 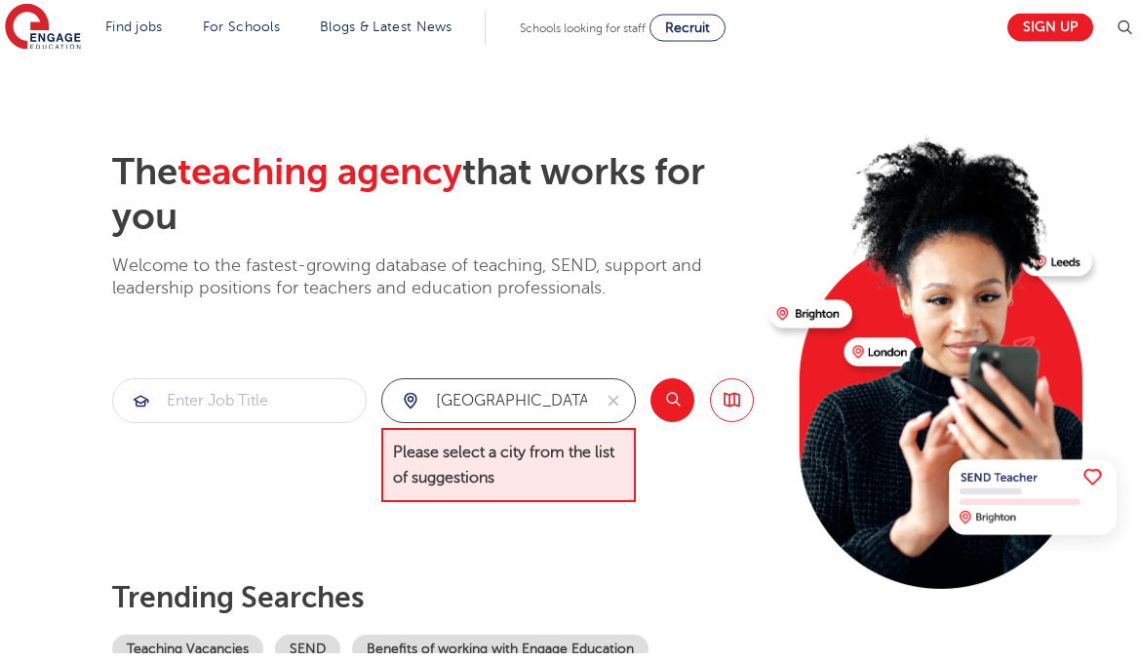 What do you see at coordinates (433, 204) in the screenshot?
I see `h2: The that works for you` at bounding box center [433, 204].